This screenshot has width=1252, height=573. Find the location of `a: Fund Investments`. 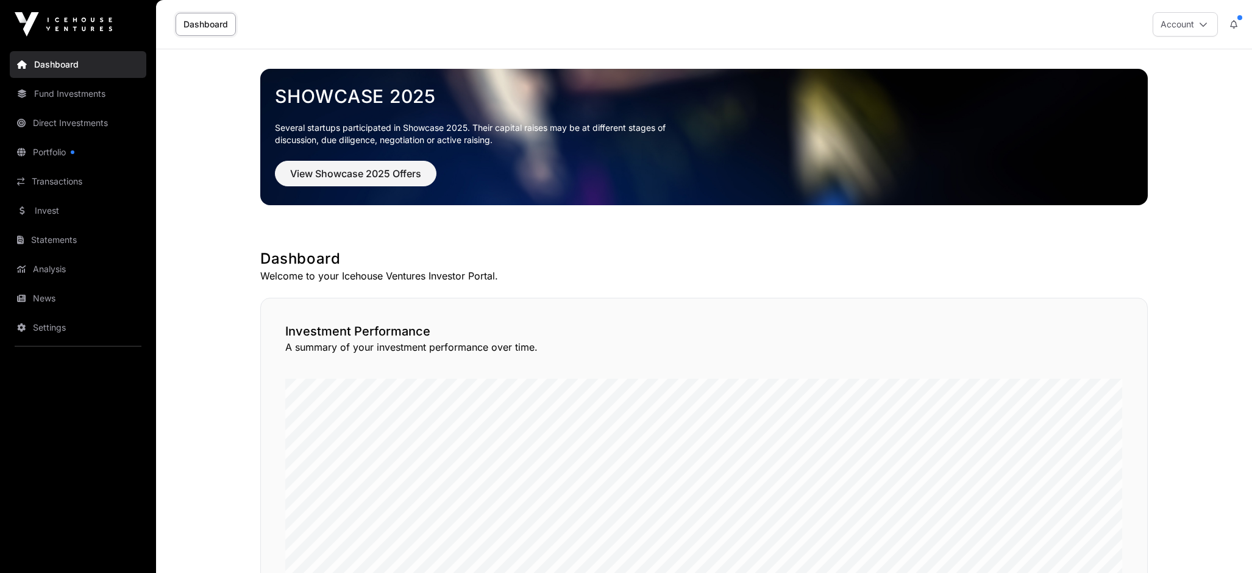

a: Fund Investments is located at coordinates (78, 94).